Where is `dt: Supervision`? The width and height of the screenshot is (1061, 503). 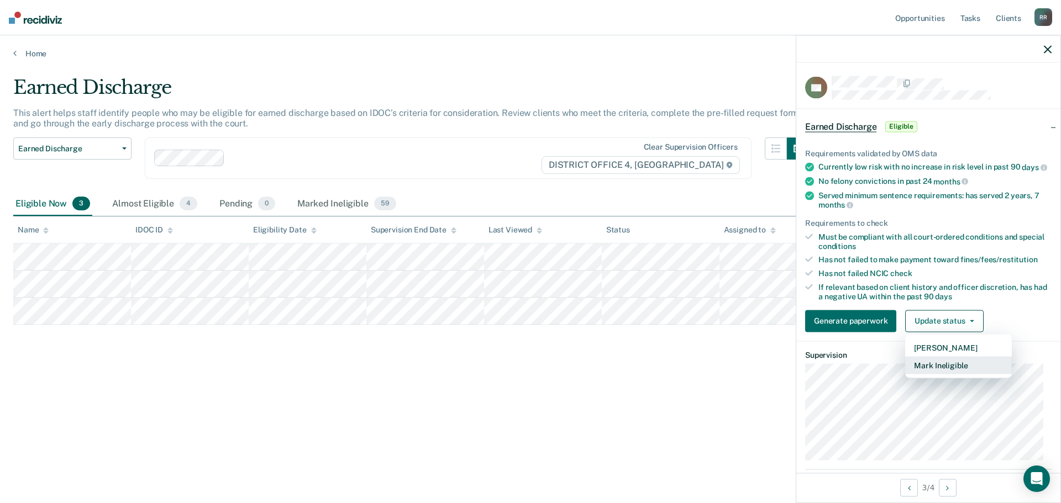
dt: Supervision is located at coordinates (928, 355).